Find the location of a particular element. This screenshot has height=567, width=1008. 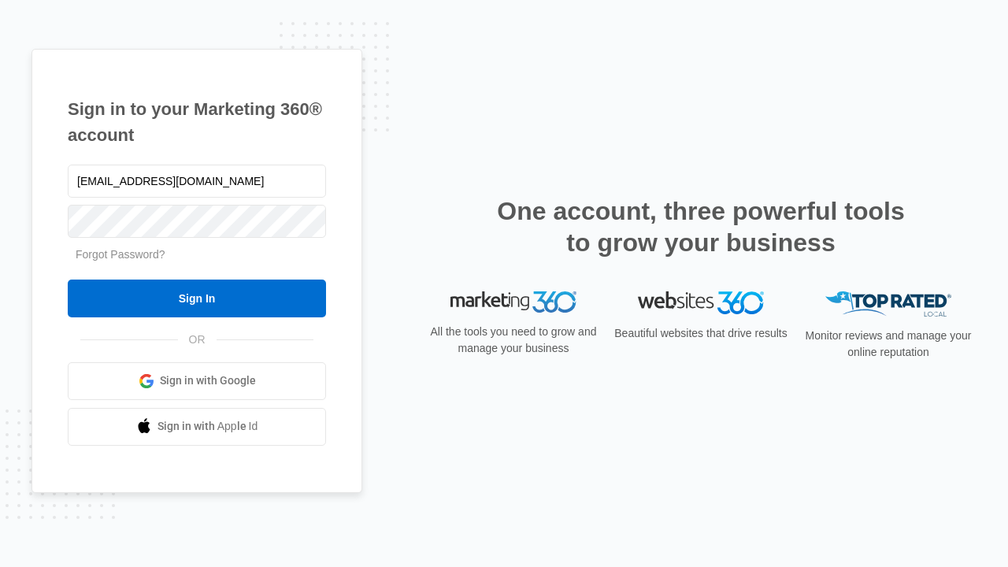

p: All the tools you need to grow and manage your business is located at coordinates (514, 340).